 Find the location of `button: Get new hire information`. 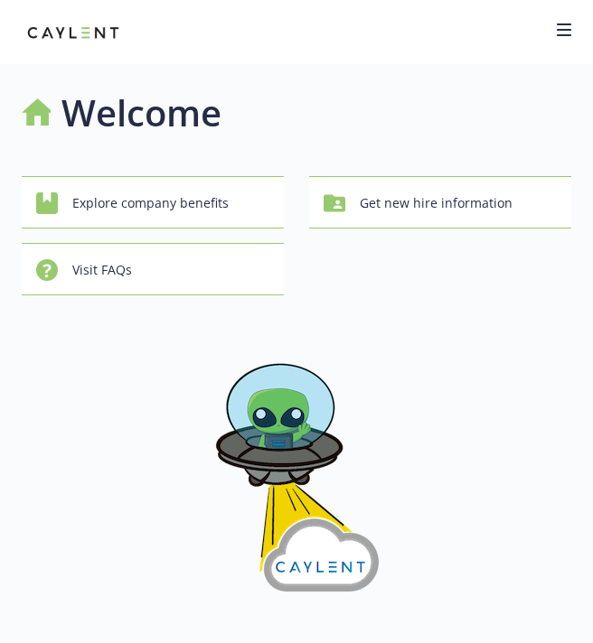

button: Get new hire information is located at coordinates (440, 202).